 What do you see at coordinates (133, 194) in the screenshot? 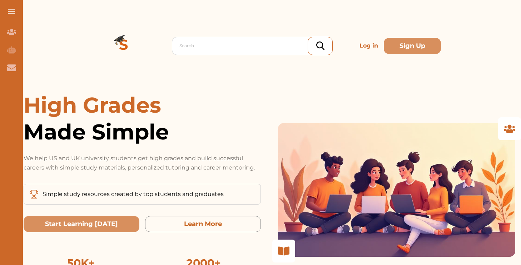
I see `p: Simple study resources created by top students and graduates` at bounding box center [133, 194].